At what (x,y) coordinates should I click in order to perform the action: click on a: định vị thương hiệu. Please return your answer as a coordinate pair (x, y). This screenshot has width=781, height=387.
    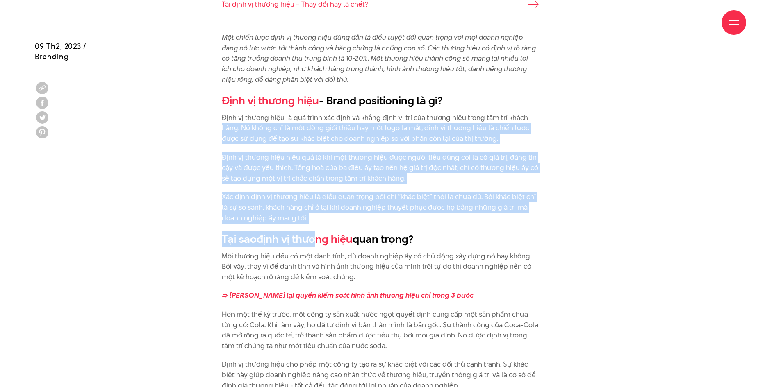
    Looking at the image, I should click on (304, 239).